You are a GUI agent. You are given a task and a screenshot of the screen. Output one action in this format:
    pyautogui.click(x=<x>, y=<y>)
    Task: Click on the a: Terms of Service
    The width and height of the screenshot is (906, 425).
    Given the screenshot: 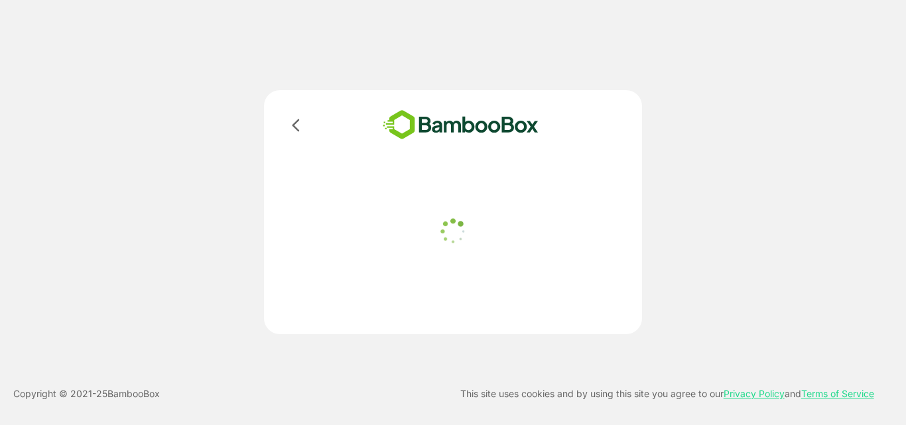 What is the action you would take?
    pyautogui.click(x=837, y=393)
    